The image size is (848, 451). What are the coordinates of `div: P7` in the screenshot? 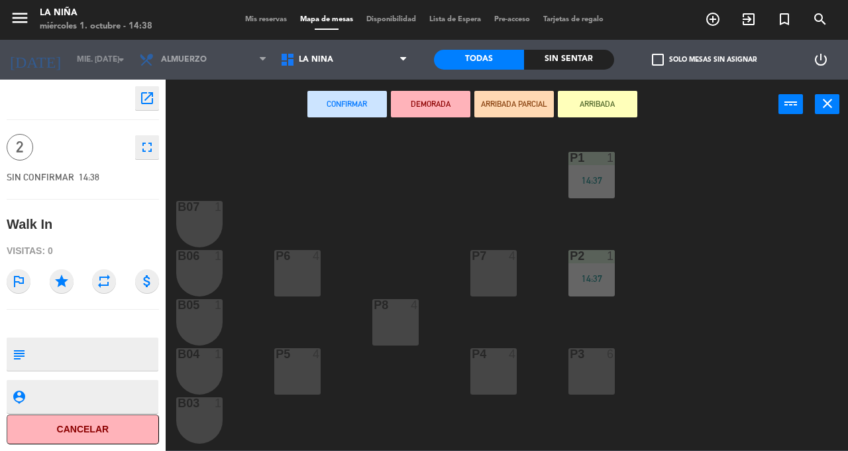 It's located at (472, 256).